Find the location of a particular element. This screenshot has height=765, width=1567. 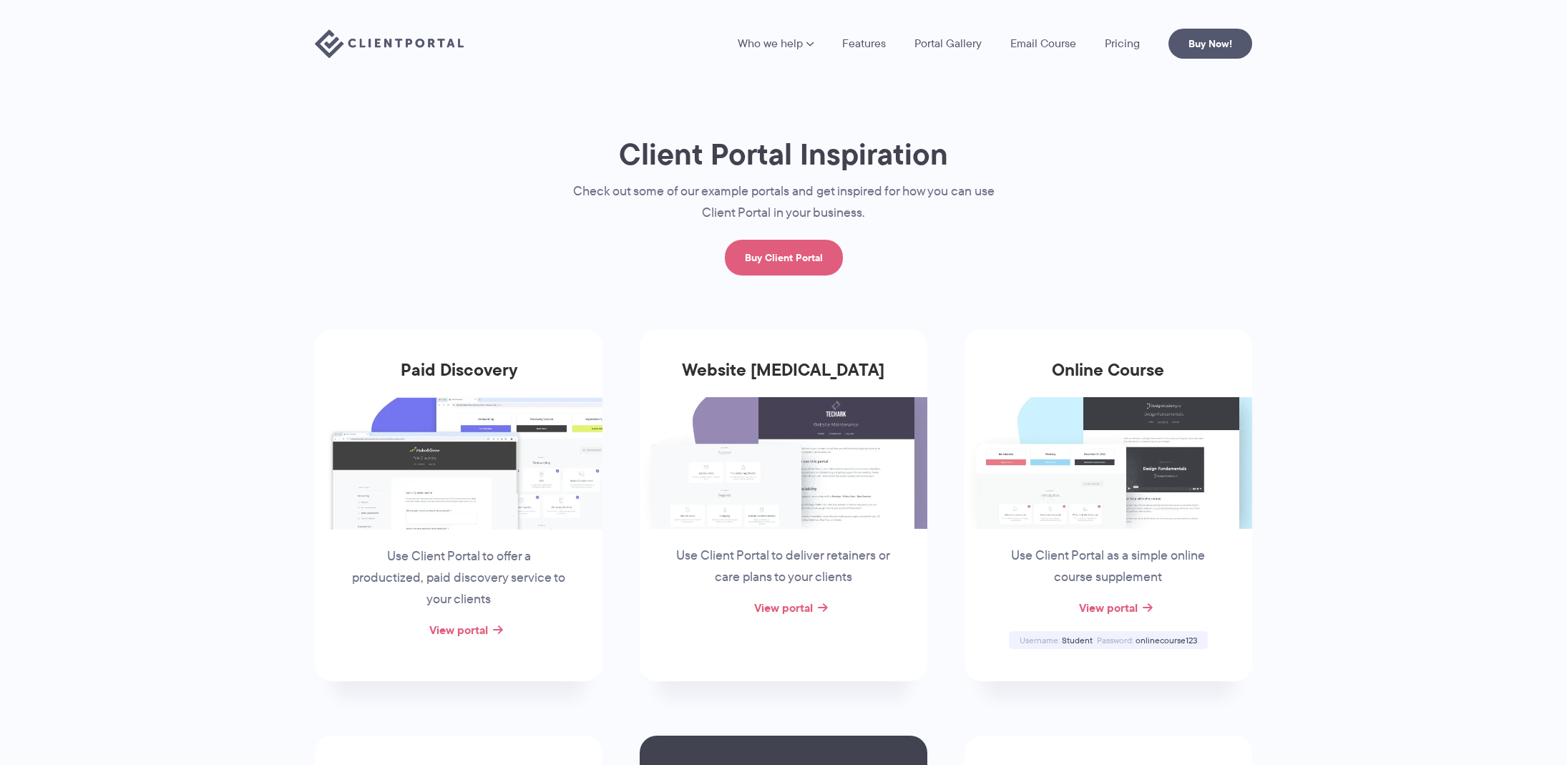

h3: Paid Discovery is located at coordinates (459, 378).